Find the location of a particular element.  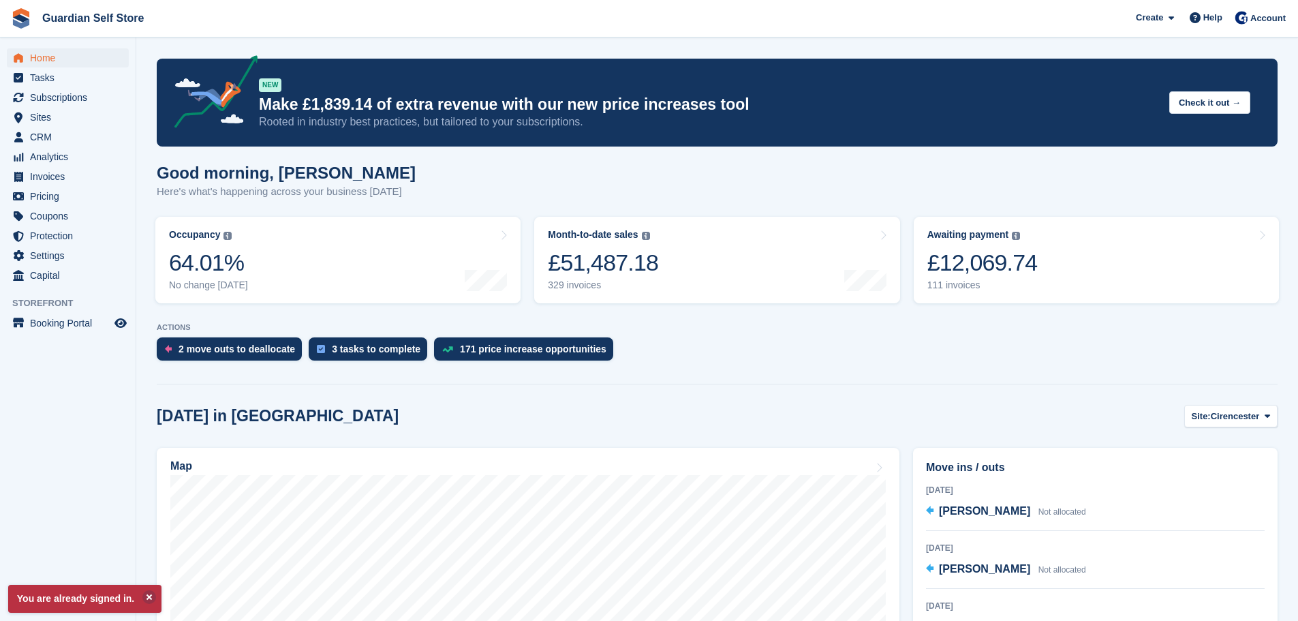

span: Storefront is located at coordinates (74, 303).